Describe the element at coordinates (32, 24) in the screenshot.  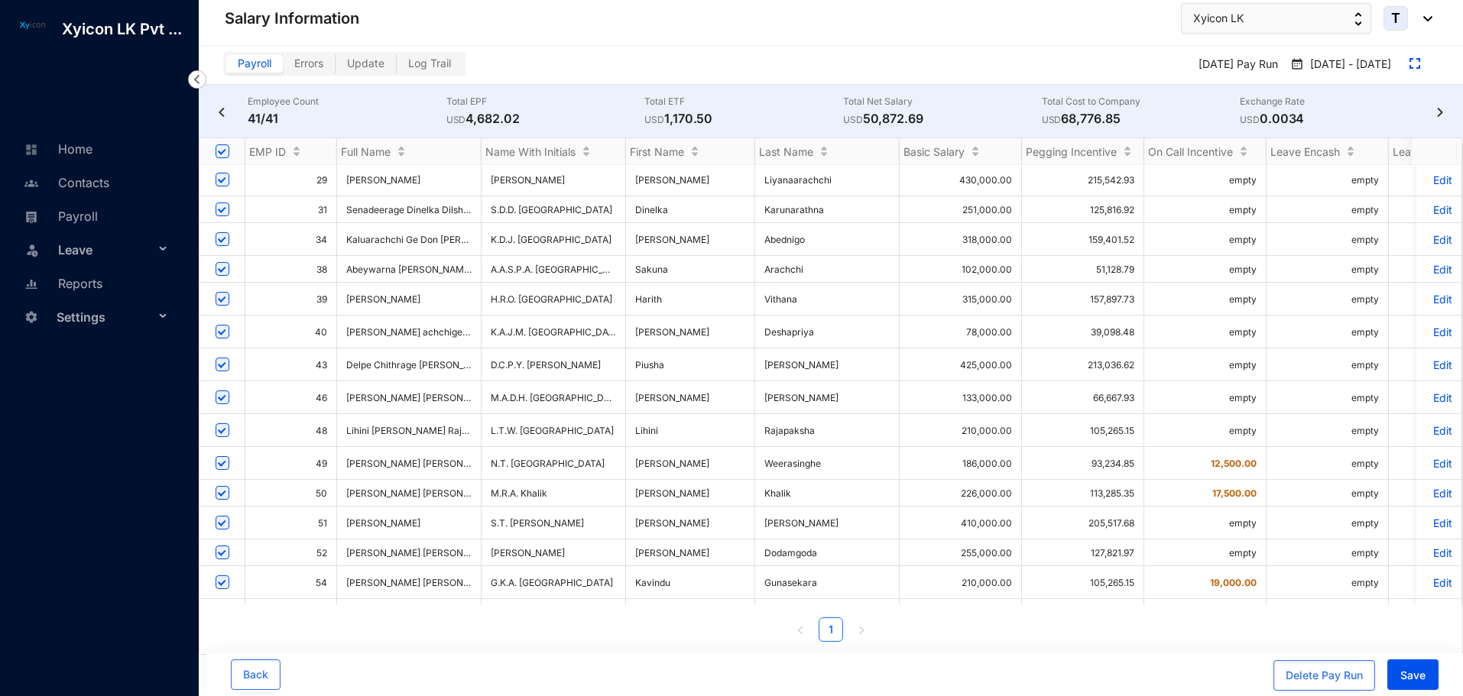
I see `img: log` at that location.